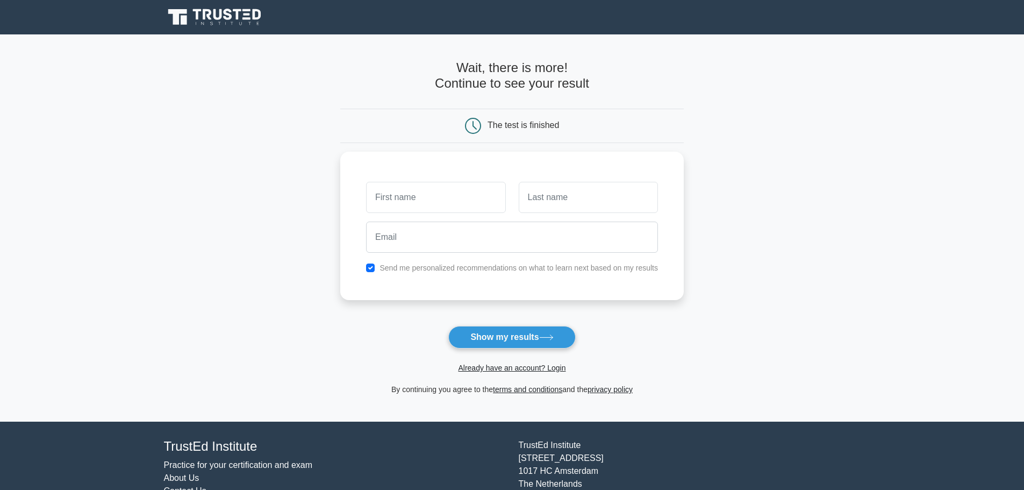  I want to click on input: Email, so click(512, 237).